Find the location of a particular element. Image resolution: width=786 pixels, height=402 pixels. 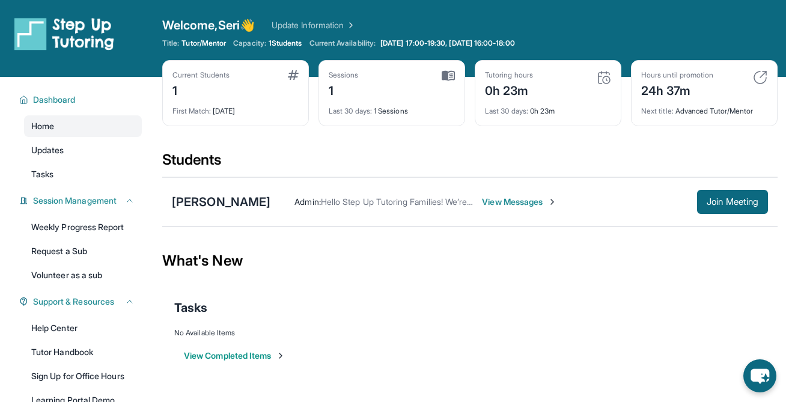

div: What's New is located at coordinates (470, 261).